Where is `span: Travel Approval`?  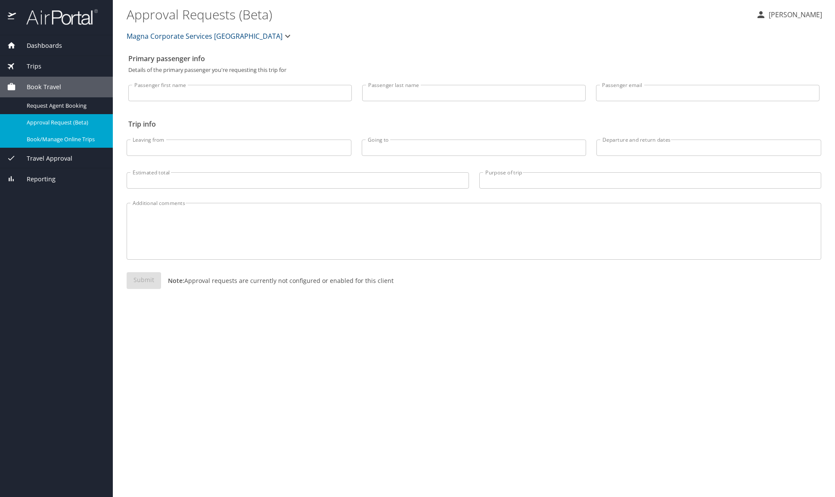 span: Travel Approval is located at coordinates (44, 158).